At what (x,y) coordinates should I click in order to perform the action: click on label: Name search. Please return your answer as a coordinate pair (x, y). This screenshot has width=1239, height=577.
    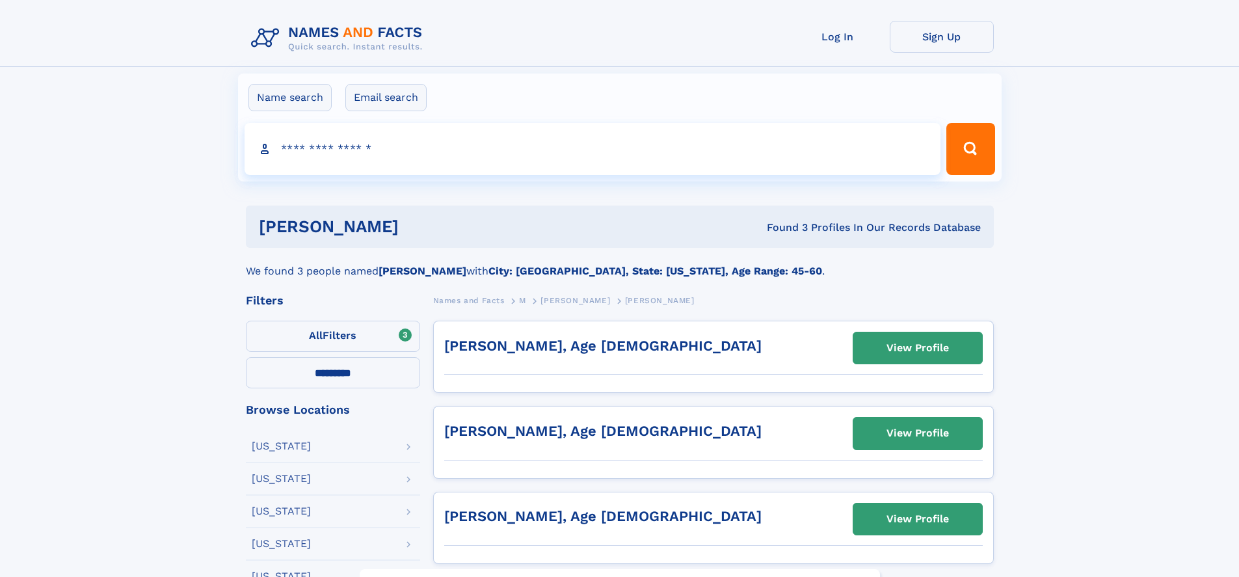
    Looking at the image, I should click on (290, 98).